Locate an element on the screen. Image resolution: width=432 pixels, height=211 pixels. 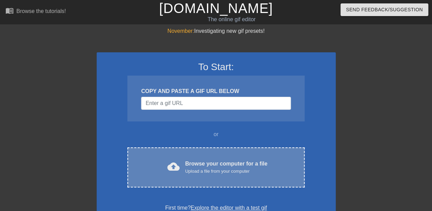
div: Browse the tutorials! is located at coordinates (41, 11).